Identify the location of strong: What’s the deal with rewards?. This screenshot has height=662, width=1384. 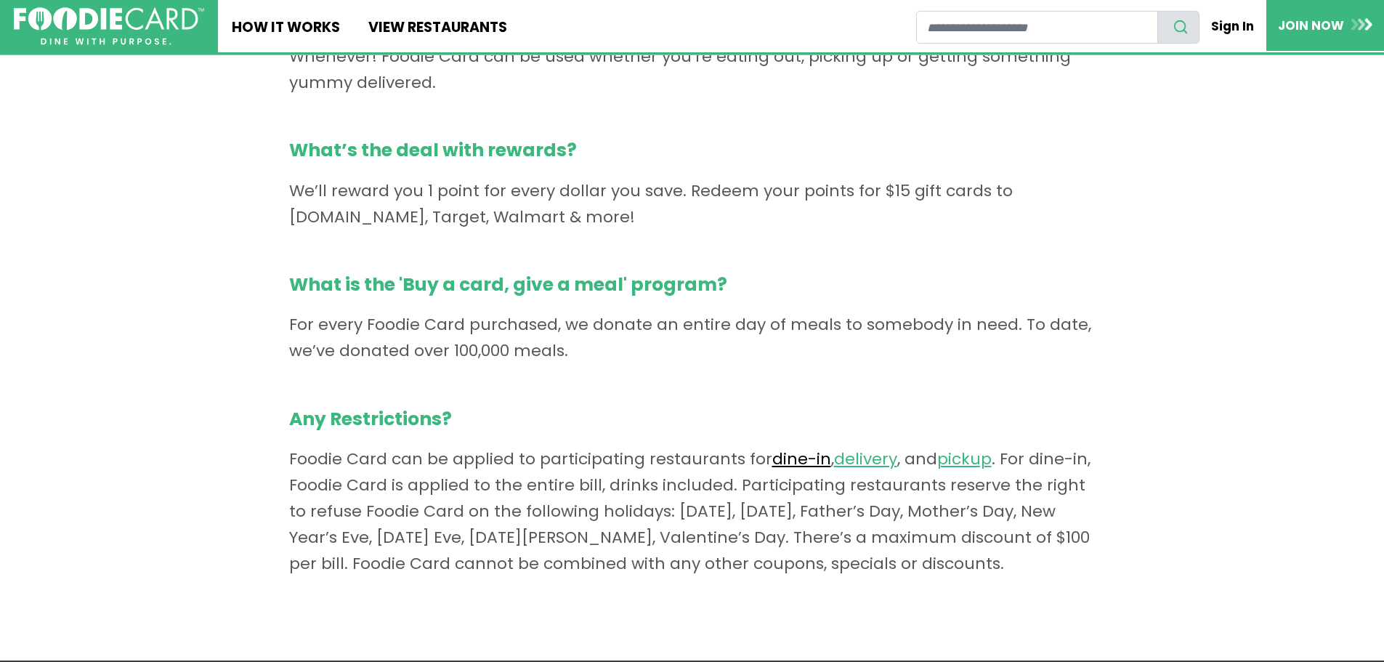
(693, 150).